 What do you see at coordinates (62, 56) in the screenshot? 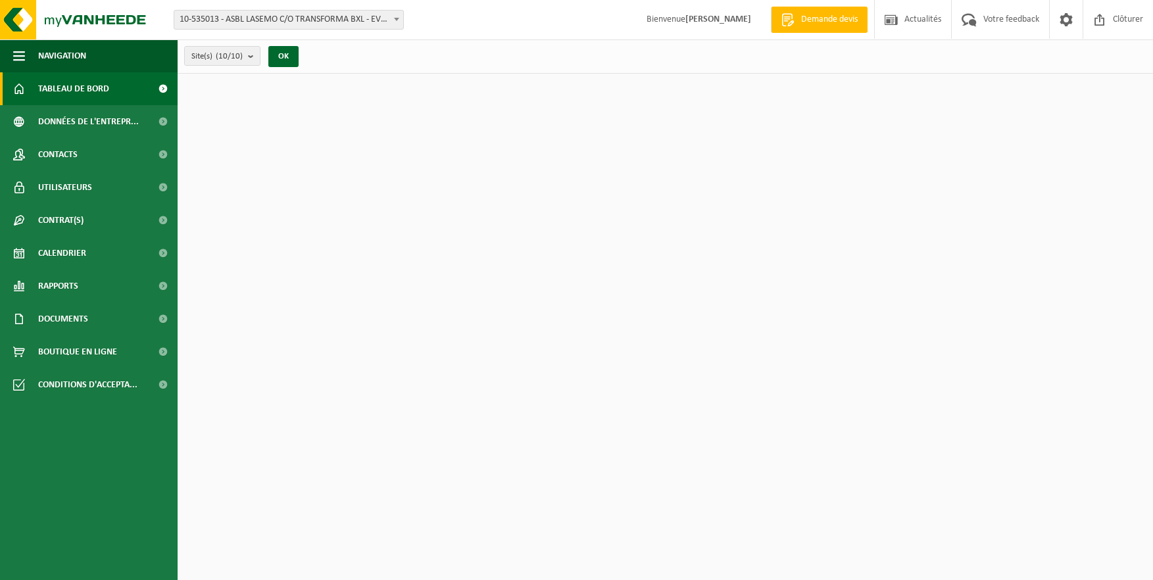
I see `span: Navigation` at bounding box center [62, 56].